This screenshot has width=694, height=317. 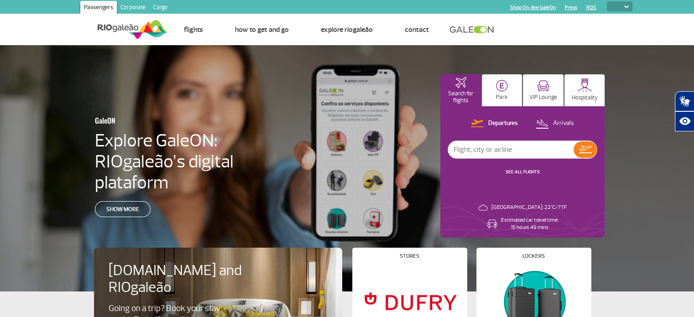 I want to click on input: Flight, city or airline, so click(x=510, y=150).